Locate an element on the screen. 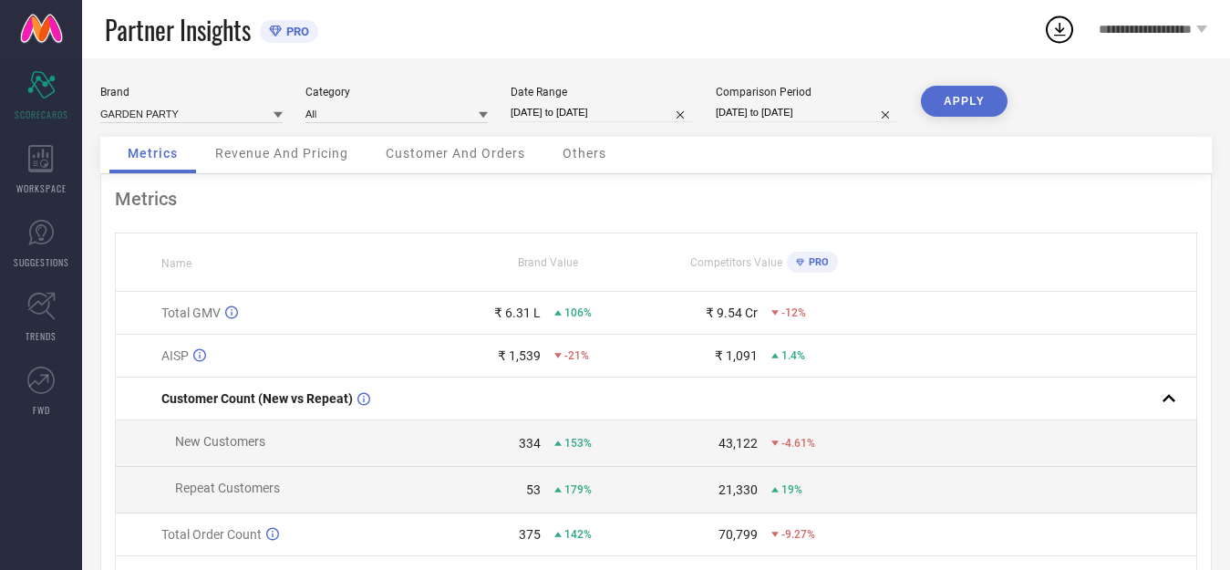 Image resolution: width=1230 pixels, height=570 pixels. span: AISP is located at coordinates (175, 356).